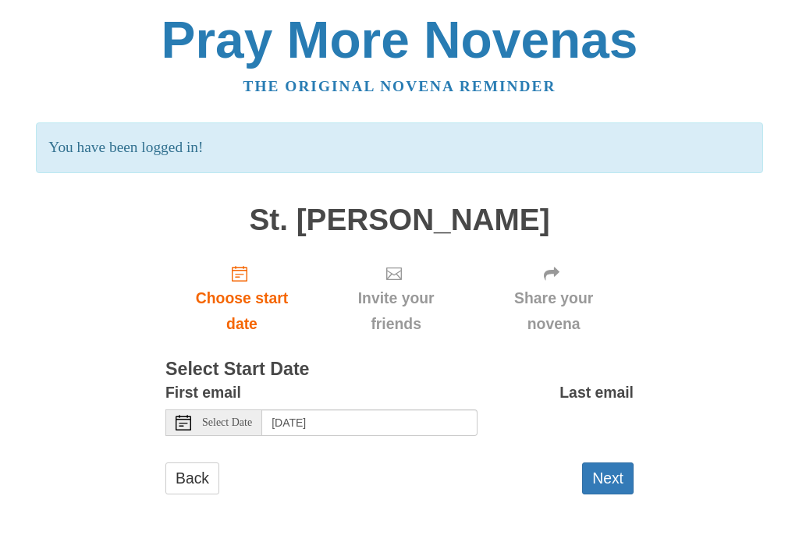  What do you see at coordinates (553, 311) in the screenshot?
I see `span: Share your novena` at bounding box center [553, 311].